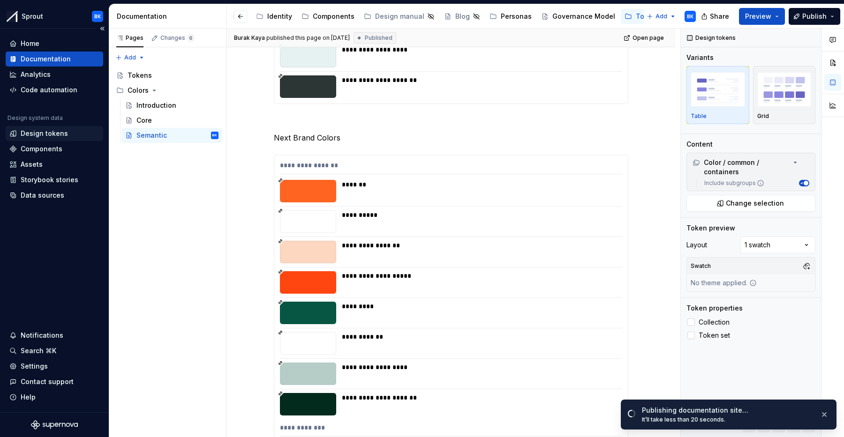 The image size is (844, 437). I want to click on button: Collapse sidebar, so click(102, 29).